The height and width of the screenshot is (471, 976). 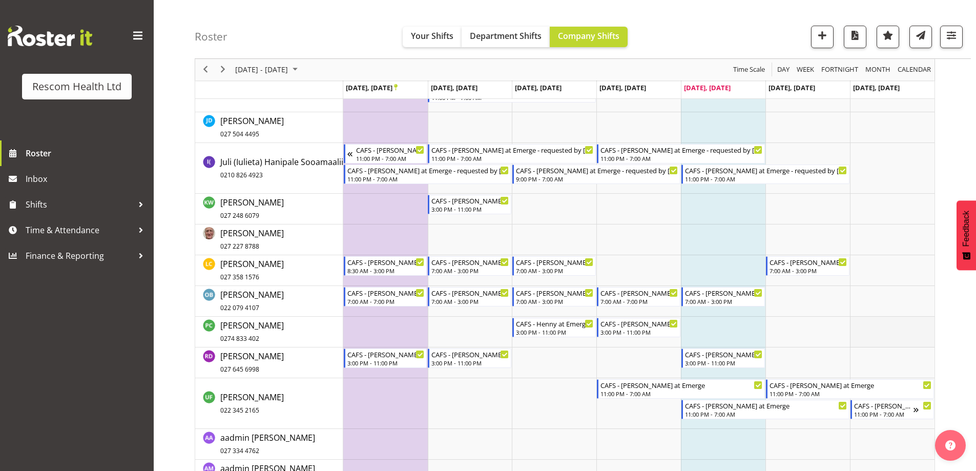 I want to click on span: Company Shifts, so click(x=589, y=36).